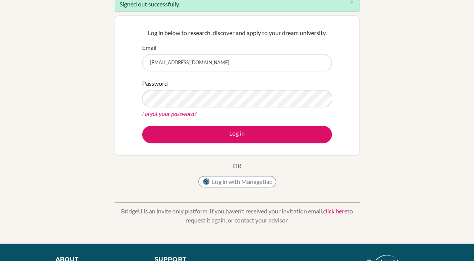  What do you see at coordinates (237, 166) in the screenshot?
I see `p: OR` at bounding box center [237, 166].